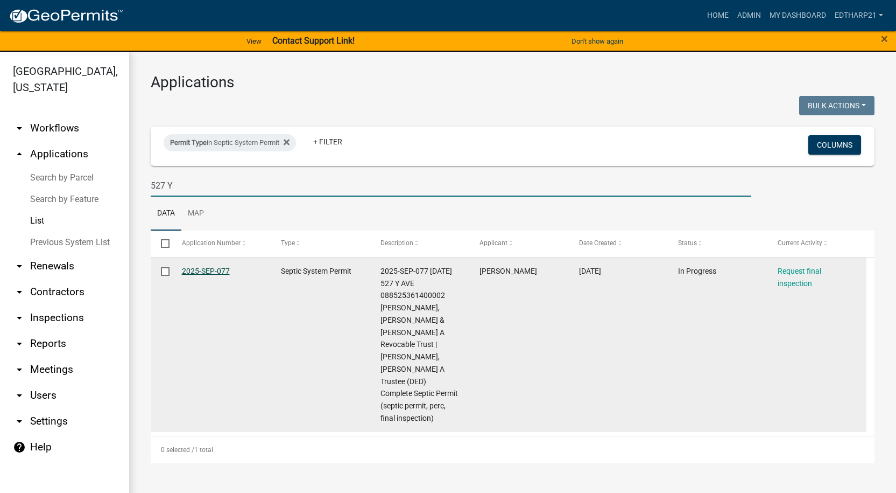 Image resolution: width=896 pixels, height=493 pixels. What do you see at coordinates (211, 243) in the screenshot?
I see `span: Application Number` at bounding box center [211, 243].